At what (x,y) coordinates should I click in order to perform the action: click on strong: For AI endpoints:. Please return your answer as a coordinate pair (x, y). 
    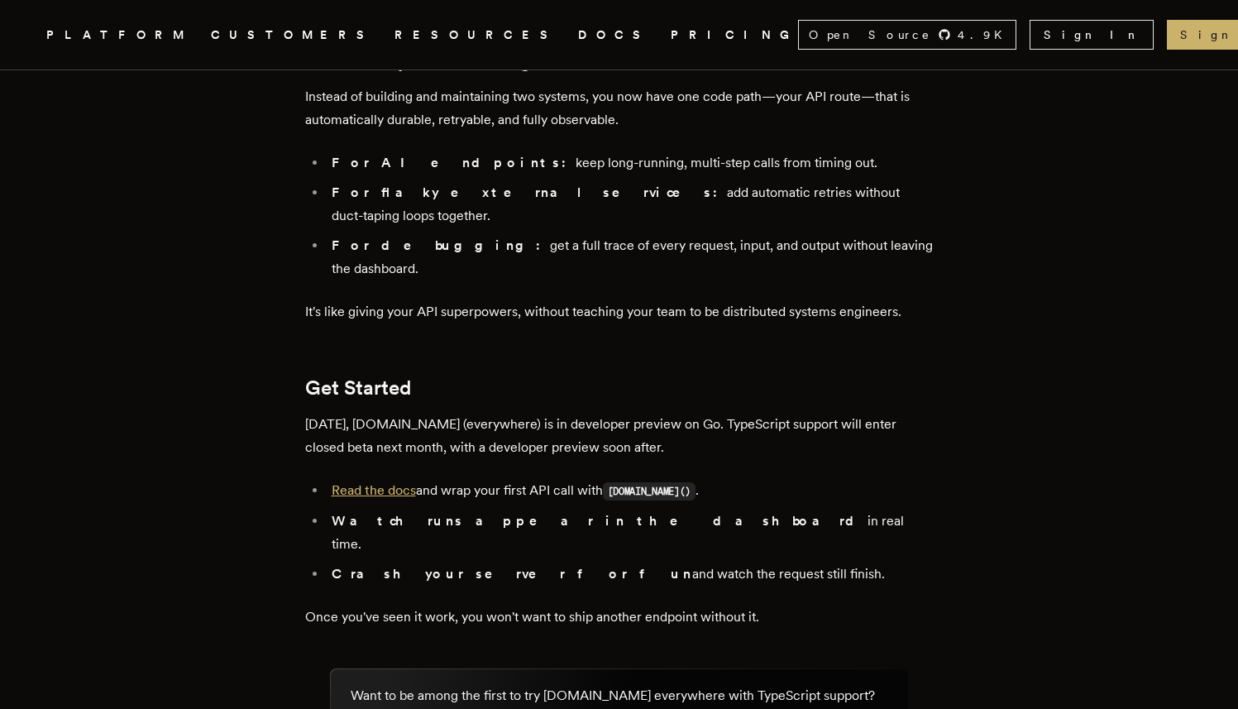
    Looking at the image, I should click on (453, 162).